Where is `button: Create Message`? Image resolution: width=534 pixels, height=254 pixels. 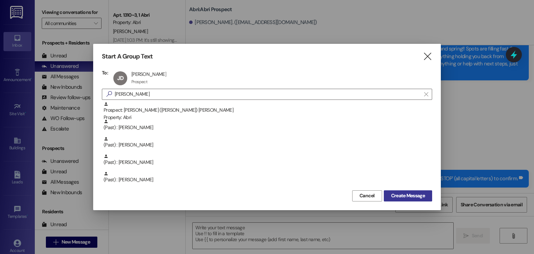
button: Create Message is located at coordinates (408, 196).